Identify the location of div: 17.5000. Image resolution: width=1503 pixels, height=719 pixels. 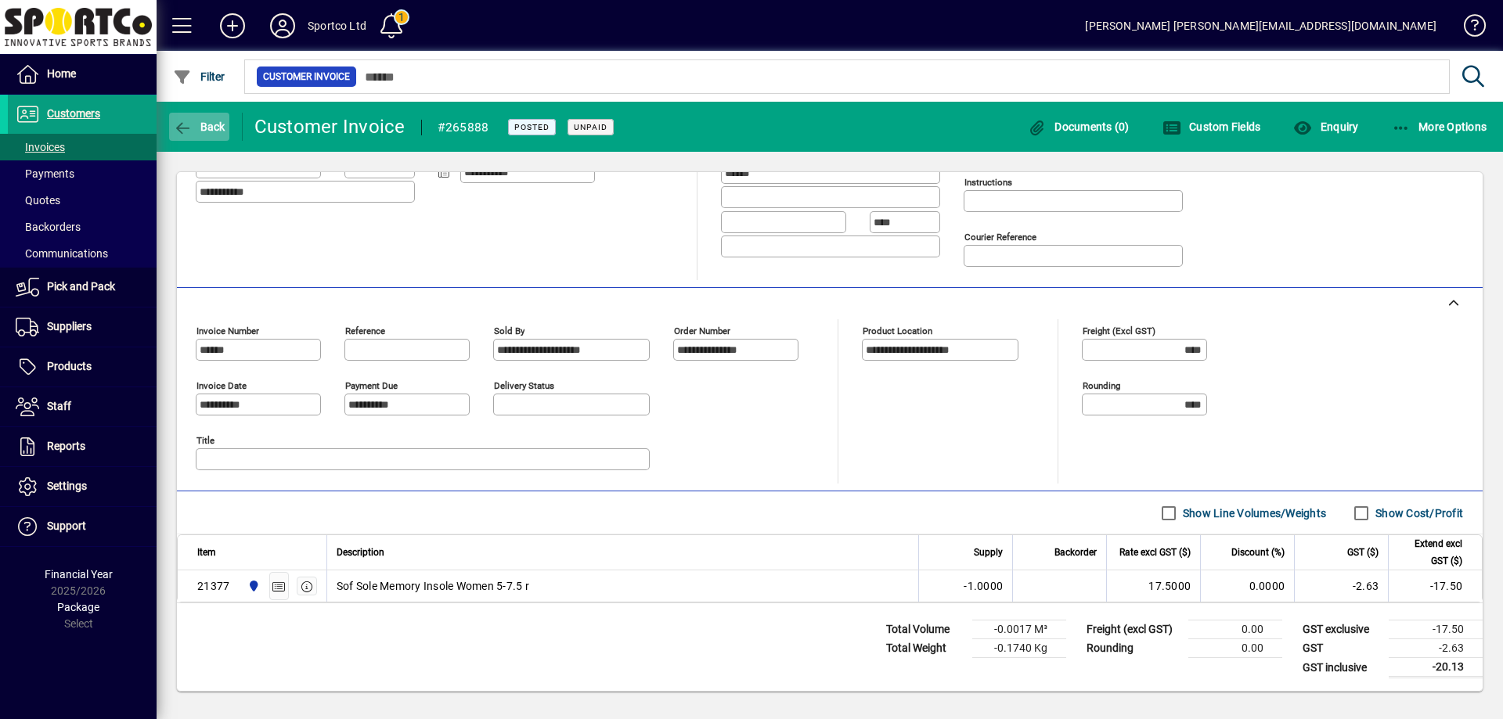
(1153, 586).